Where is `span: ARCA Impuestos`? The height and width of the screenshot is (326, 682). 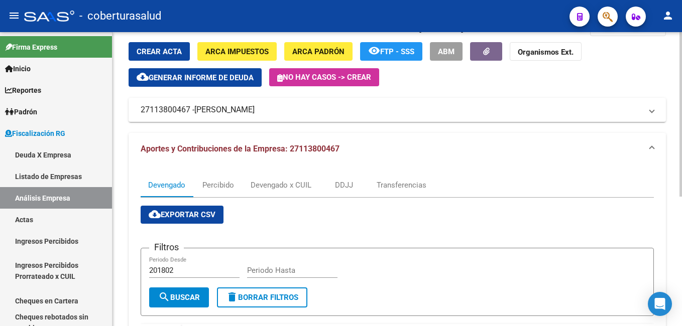 span: ARCA Impuestos is located at coordinates (237, 52).